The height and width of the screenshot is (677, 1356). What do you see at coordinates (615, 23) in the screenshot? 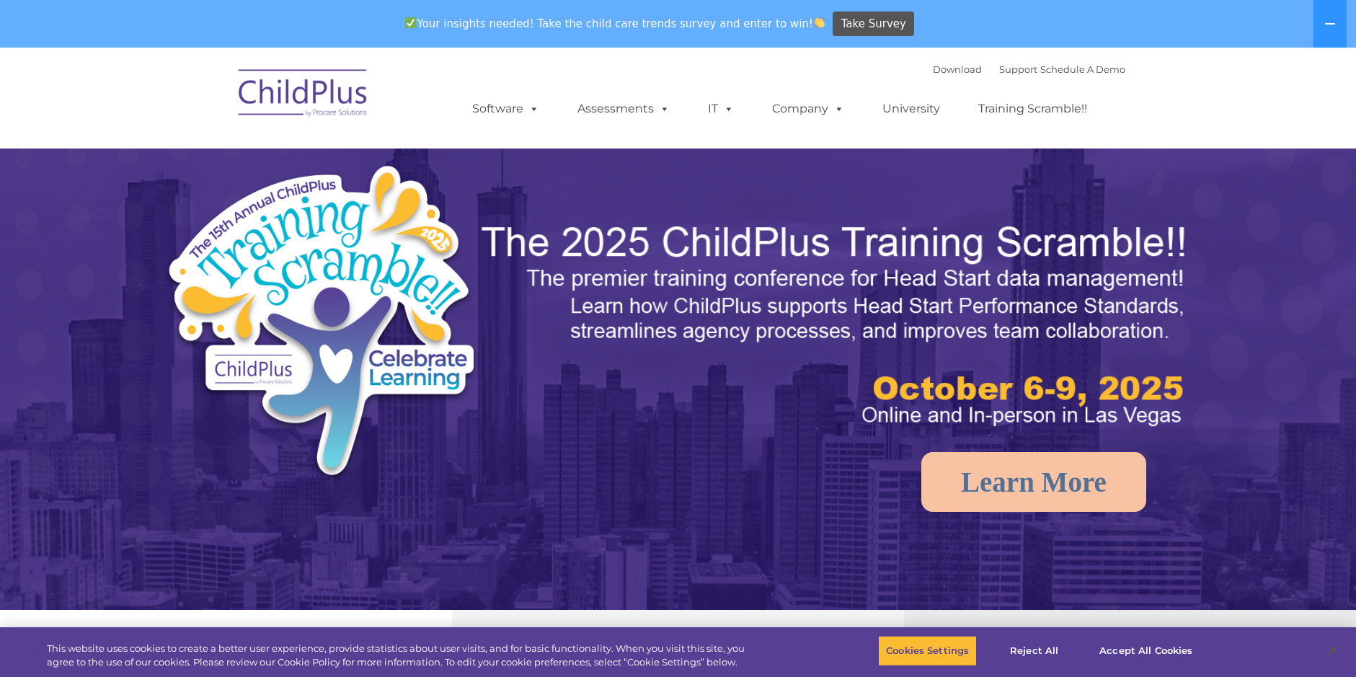
I see `span: Your insights needed! Take the child care trends survey and enter to win!` at bounding box center [615, 23].